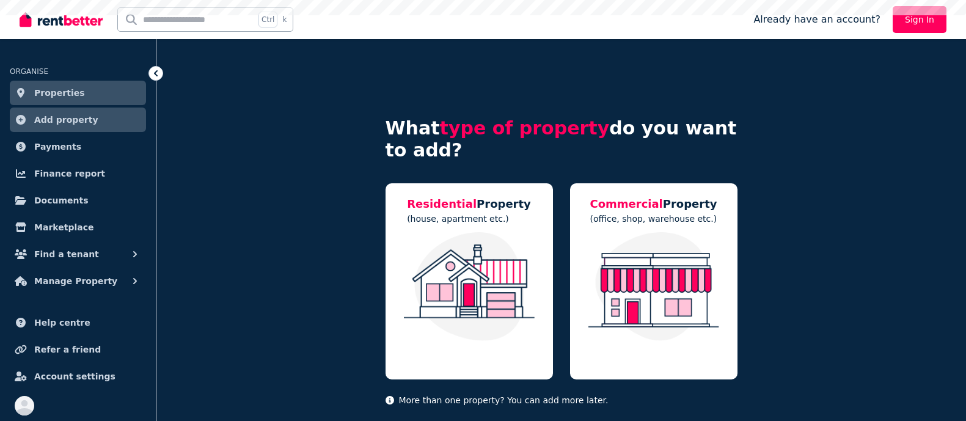 The width and height of the screenshot is (966, 421). I want to click on a: Marketplace, so click(78, 227).